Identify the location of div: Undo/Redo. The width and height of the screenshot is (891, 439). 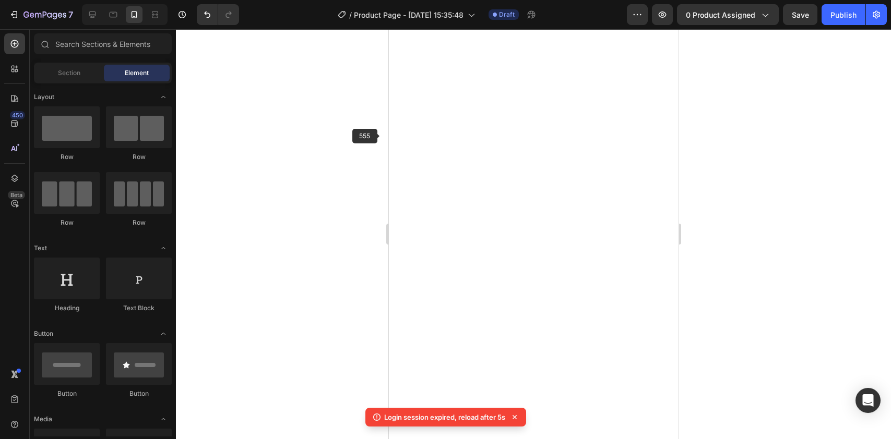
(218, 15).